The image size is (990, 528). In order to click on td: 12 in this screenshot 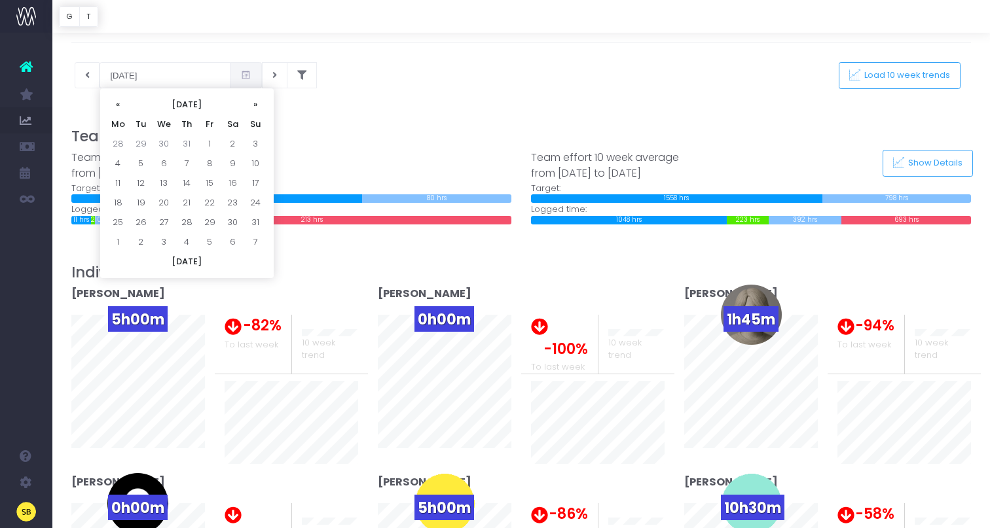, I will do `click(141, 183)`.